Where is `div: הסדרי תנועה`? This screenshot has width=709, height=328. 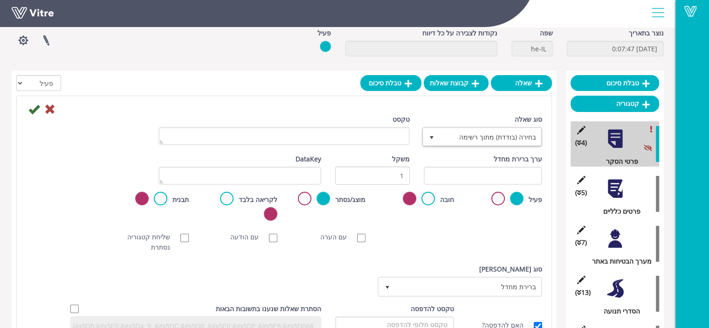 div: הסדרי תנועה is located at coordinates (618, 311).